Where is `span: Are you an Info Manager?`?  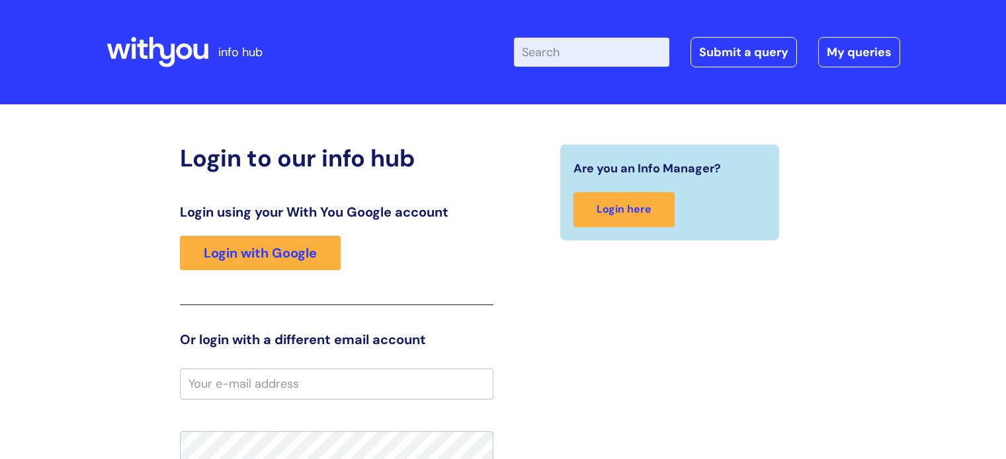
span: Are you an Info Manager? is located at coordinates (647, 169).